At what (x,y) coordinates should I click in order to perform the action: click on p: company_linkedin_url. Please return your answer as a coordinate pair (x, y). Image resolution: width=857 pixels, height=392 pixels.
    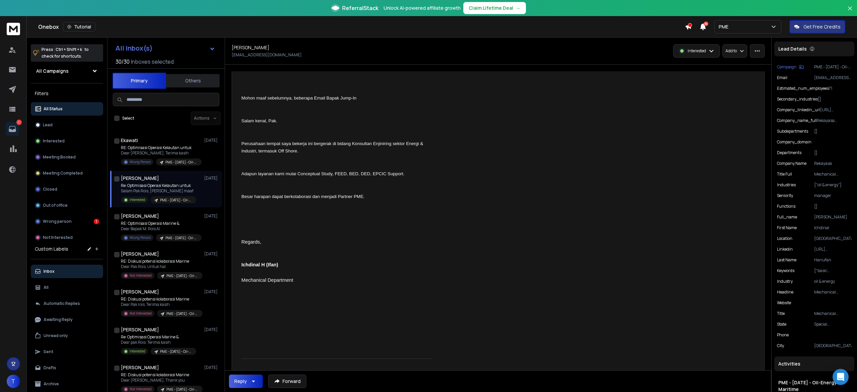
    Looking at the image, I should click on (799, 110).